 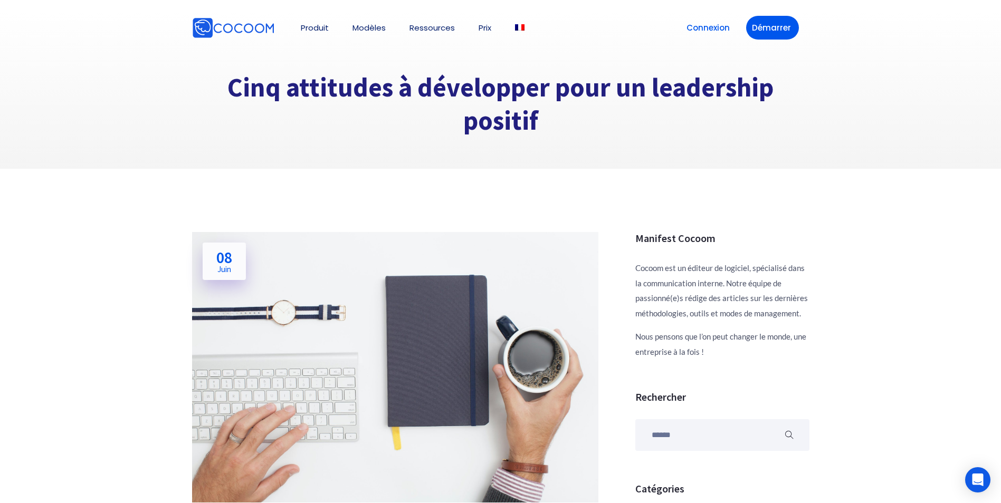 I want to click on a: Ressources, so click(x=432, y=27).